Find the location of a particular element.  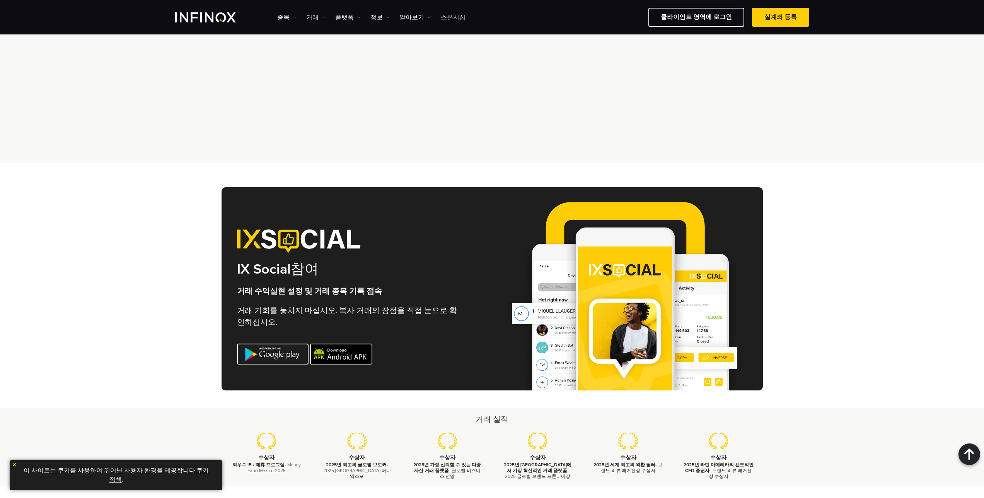

a: Android APK is located at coordinates (341, 358).